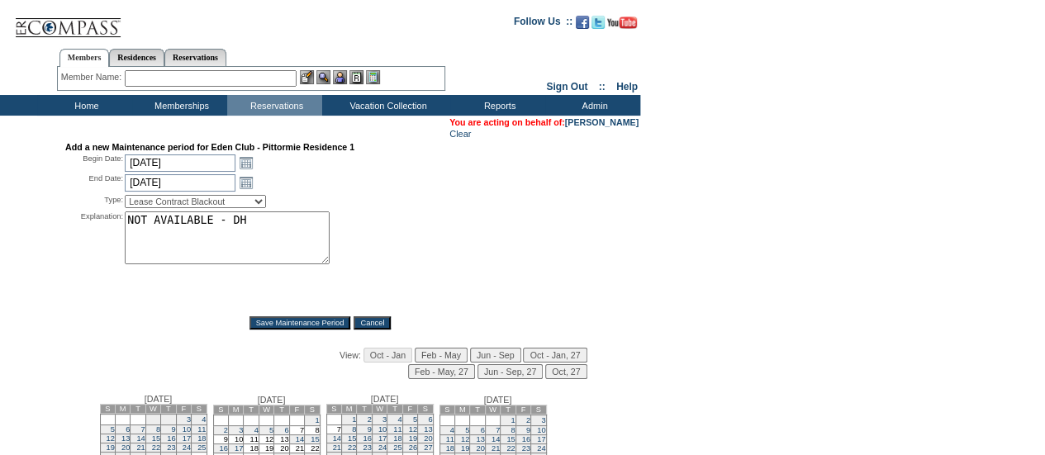  Describe the element at coordinates (274, 105) in the screenshot. I see `td: Reservations` at that location.